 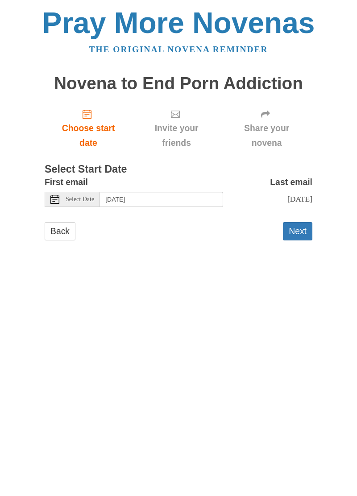 What do you see at coordinates (298, 231) in the screenshot?
I see `button: Next` at bounding box center [298, 231].